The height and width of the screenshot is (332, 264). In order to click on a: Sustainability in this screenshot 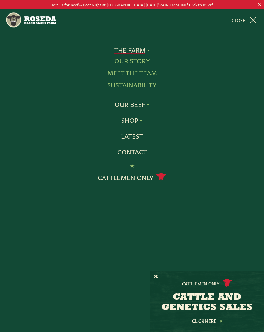, I will do `click(132, 85)`.